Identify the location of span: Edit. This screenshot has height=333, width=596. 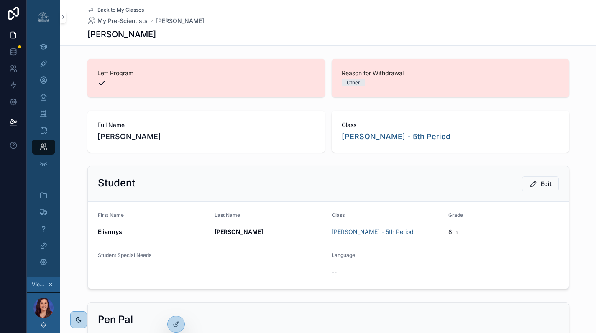
(546, 184).